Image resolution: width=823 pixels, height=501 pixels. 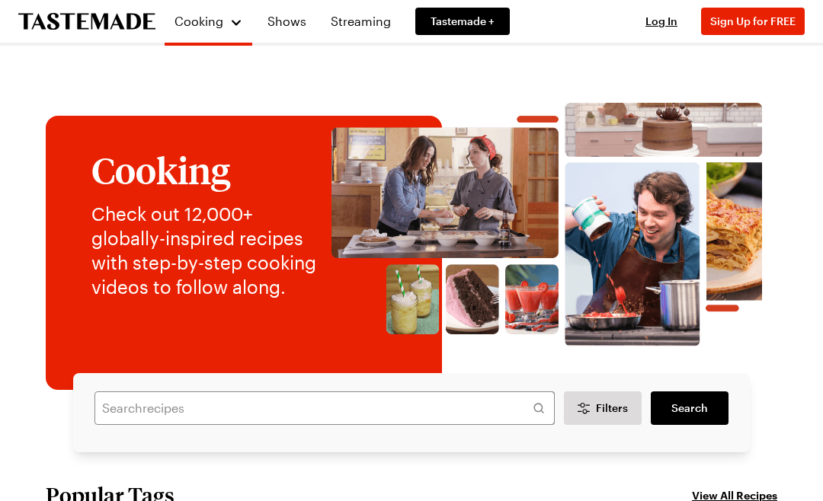 I want to click on span: Filters, so click(x=612, y=408).